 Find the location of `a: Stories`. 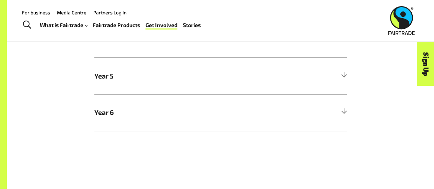

a: Stories is located at coordinates (192, 25).